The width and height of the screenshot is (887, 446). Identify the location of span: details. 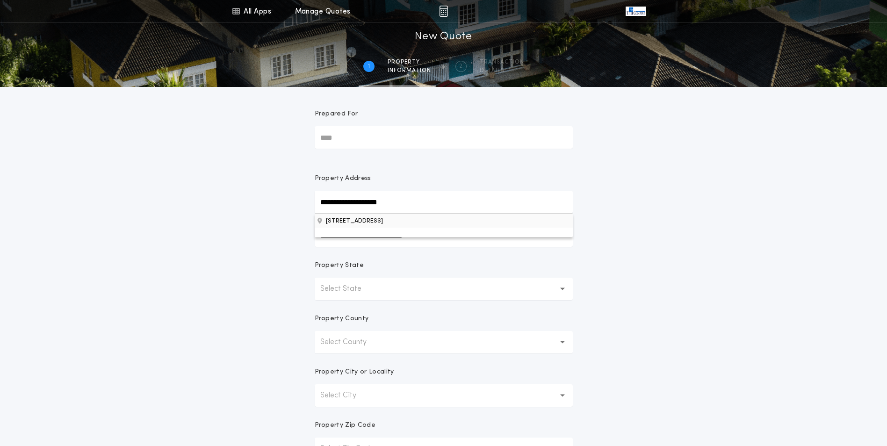
(502, 71).